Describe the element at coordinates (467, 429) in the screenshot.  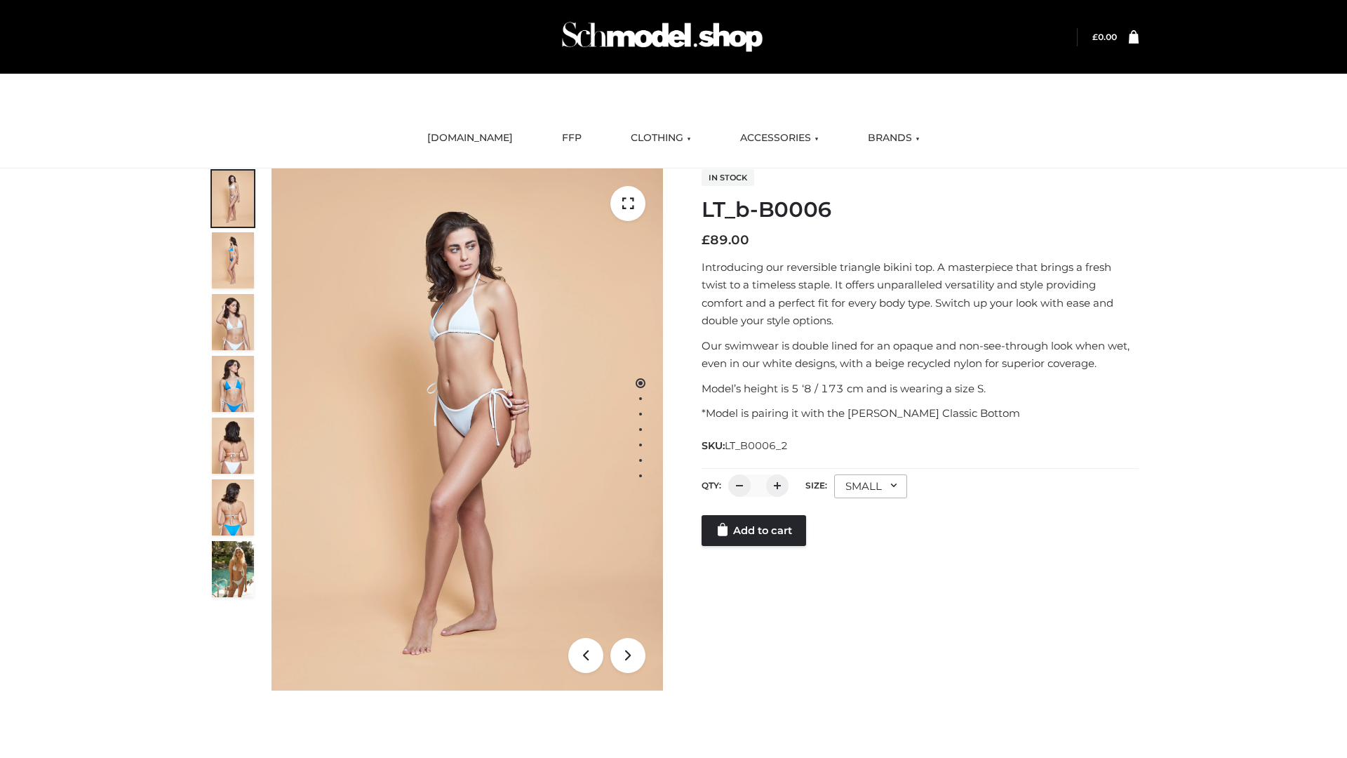
I see `img: LT_b-B0006` at that location.